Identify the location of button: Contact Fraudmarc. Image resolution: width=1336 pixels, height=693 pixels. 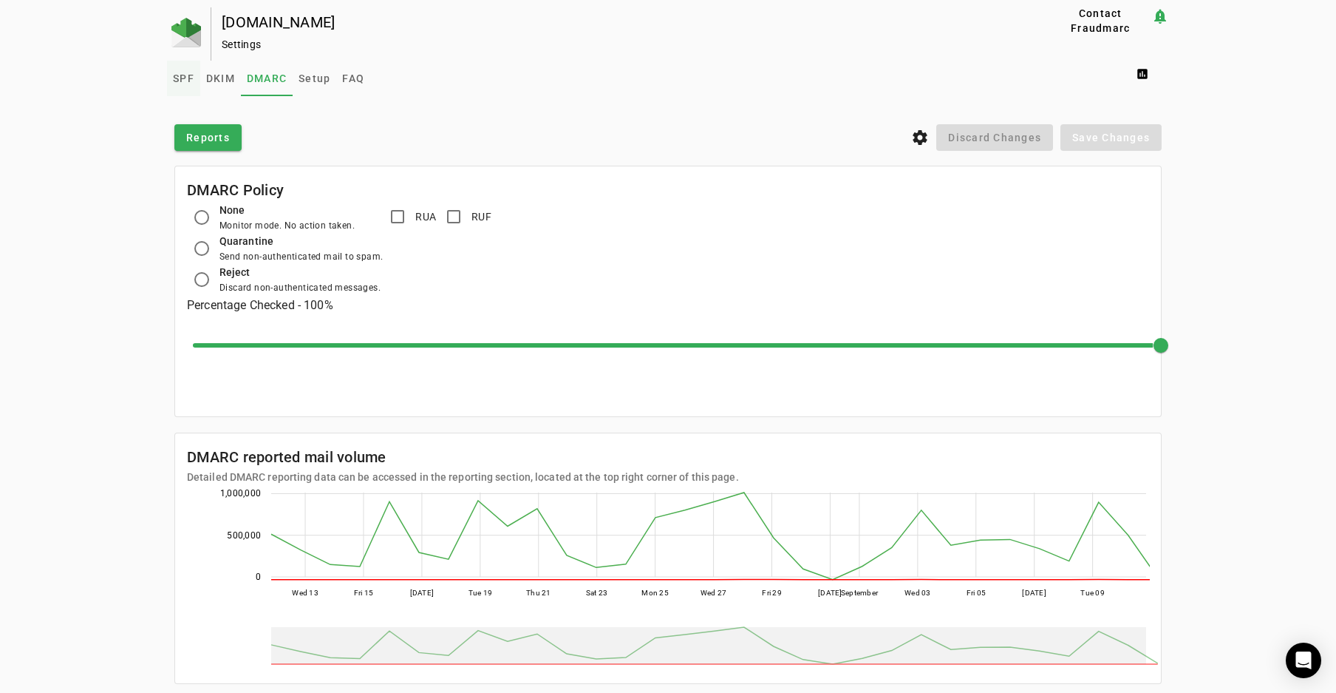
(1101, 21).